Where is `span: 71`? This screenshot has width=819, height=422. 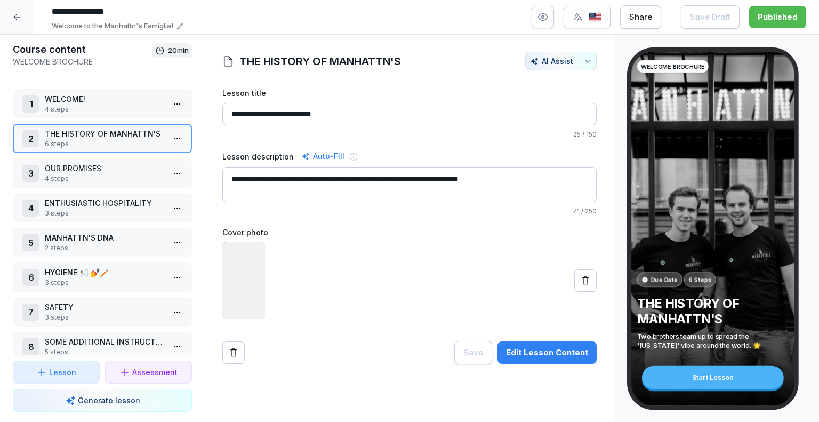
span: 71 is located at coordinates (576, 211).